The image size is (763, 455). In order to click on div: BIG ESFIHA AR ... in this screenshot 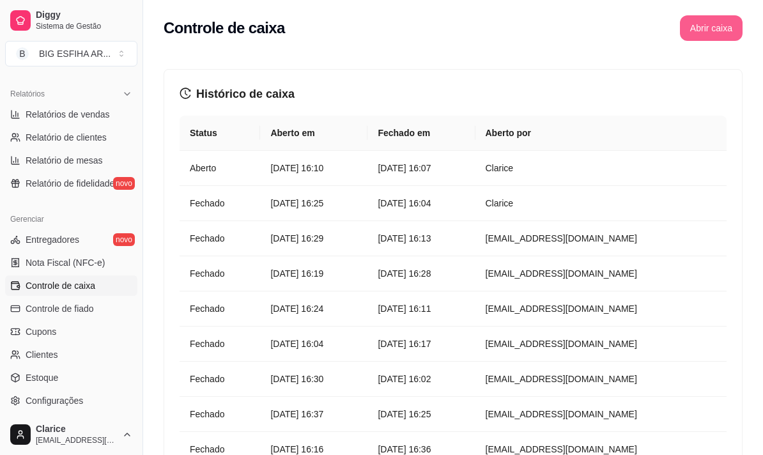, I will do `click(75, 54)`.